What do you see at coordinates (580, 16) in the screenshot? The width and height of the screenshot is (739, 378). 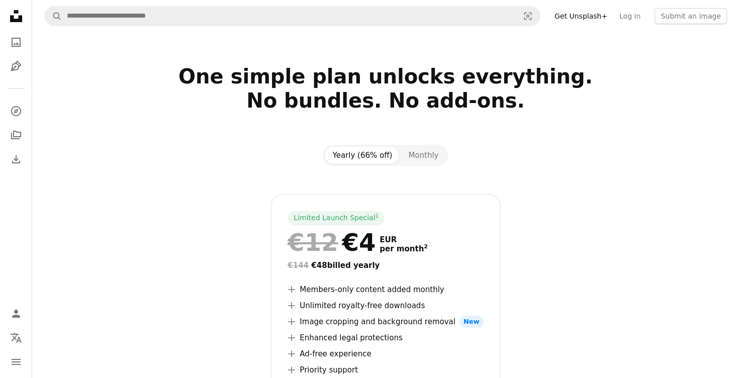 I see `a: Get Unsplash+` at bounding box center [580, 16].